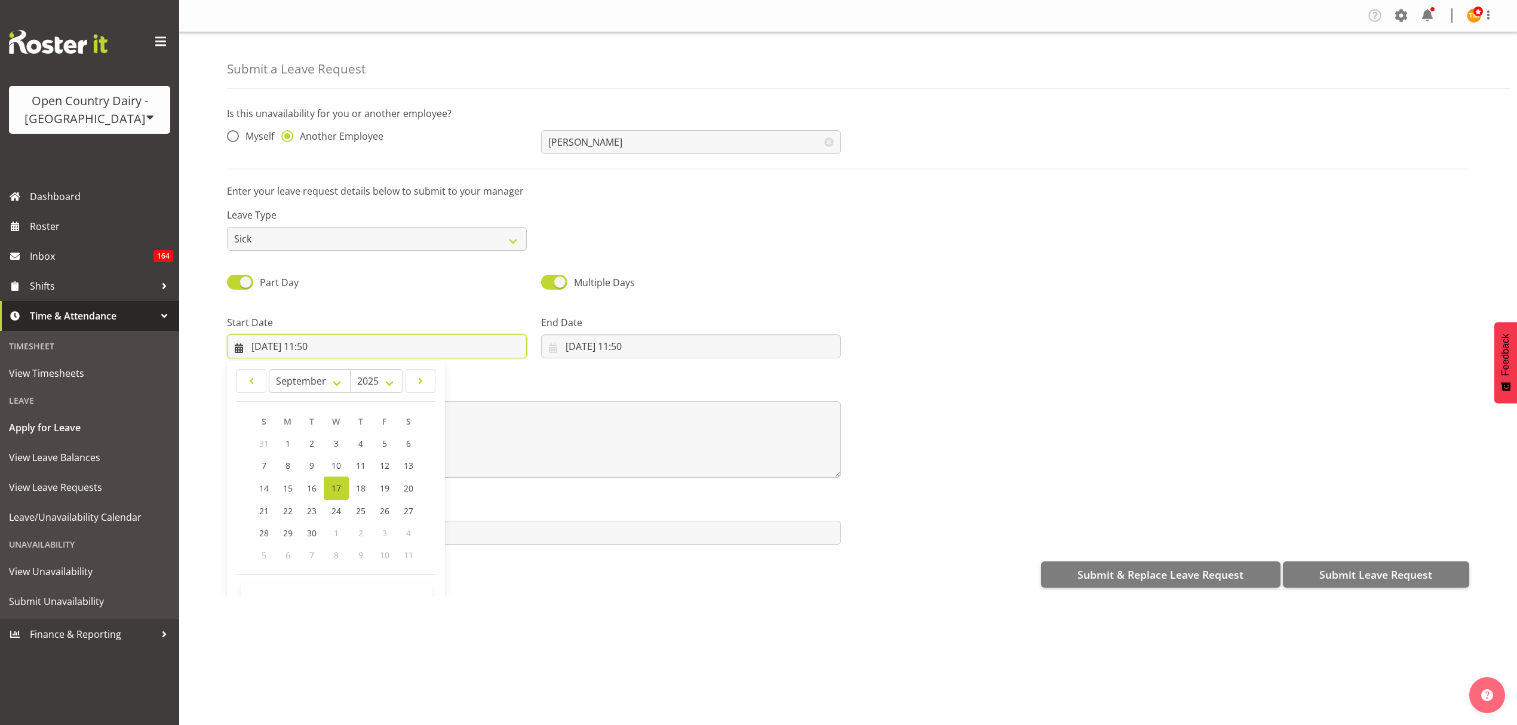 Image resolution: width=1517 pixels, height=725 pixels. I want to click on span: Apply for Leave, so click(90, 428).